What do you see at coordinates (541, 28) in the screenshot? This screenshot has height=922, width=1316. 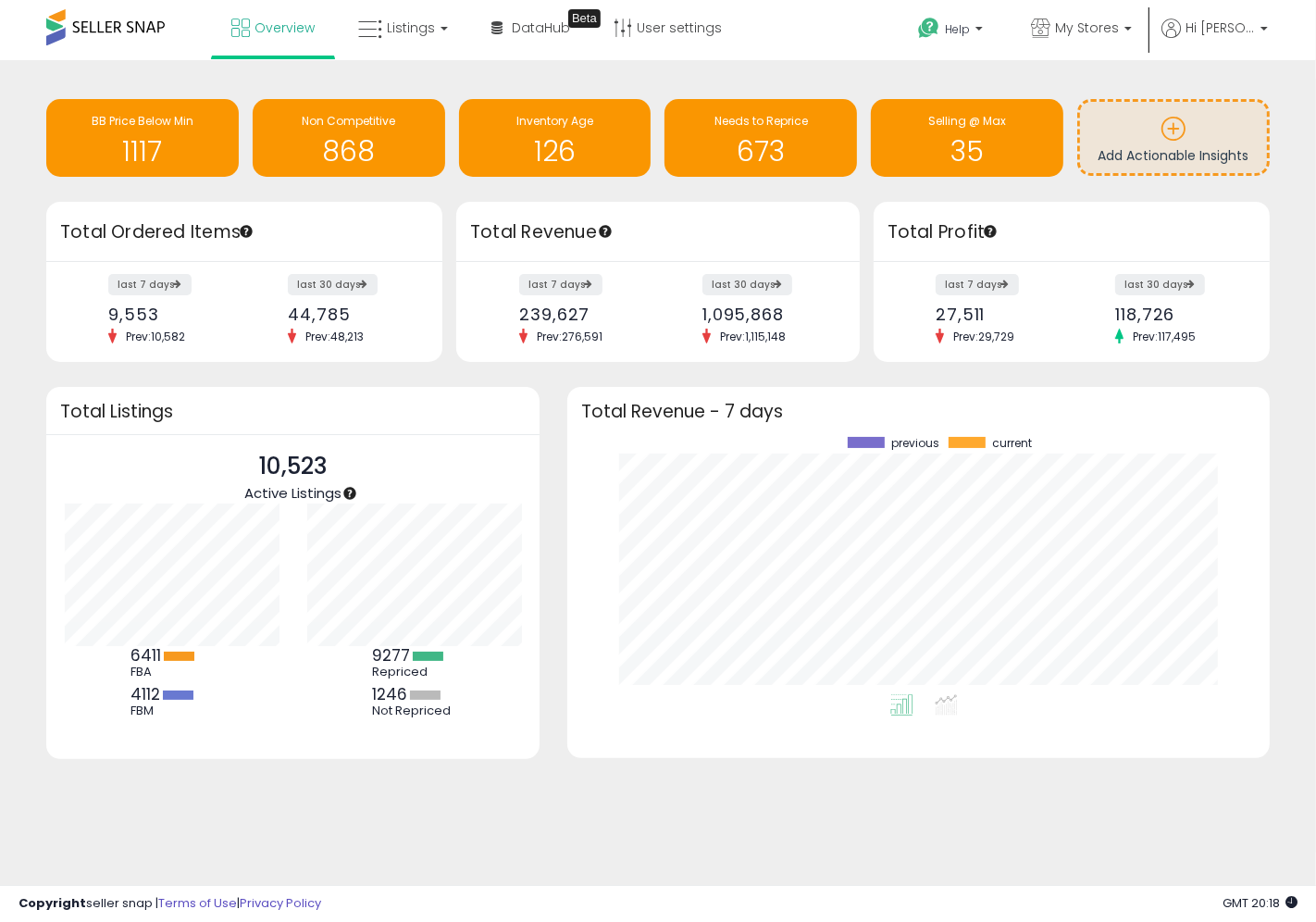 I see `span: DataHub` at bounding box center [541, 28].